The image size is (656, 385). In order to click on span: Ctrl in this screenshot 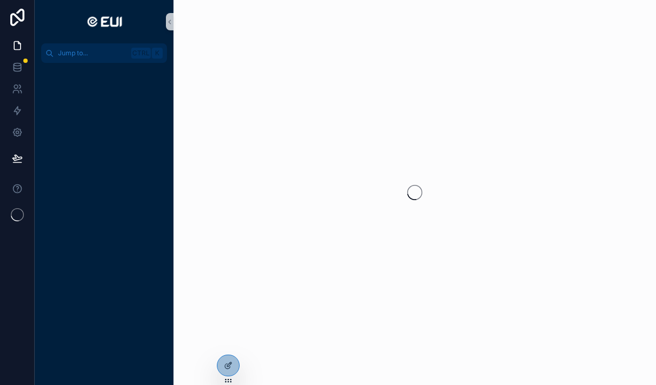, I will do `click(141, 53)`.